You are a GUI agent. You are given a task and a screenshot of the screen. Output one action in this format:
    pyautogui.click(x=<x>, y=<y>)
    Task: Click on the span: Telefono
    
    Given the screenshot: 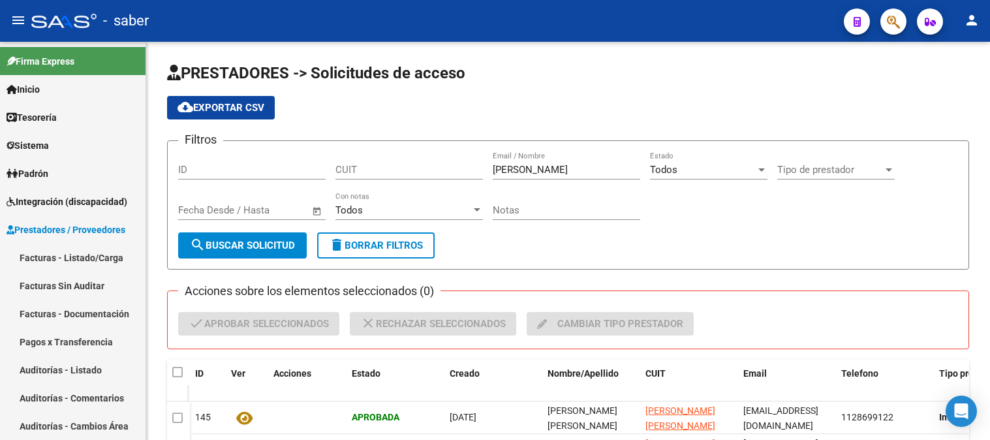 What is the action you would take?
    pyautogui.click(x=859, y=373)
    